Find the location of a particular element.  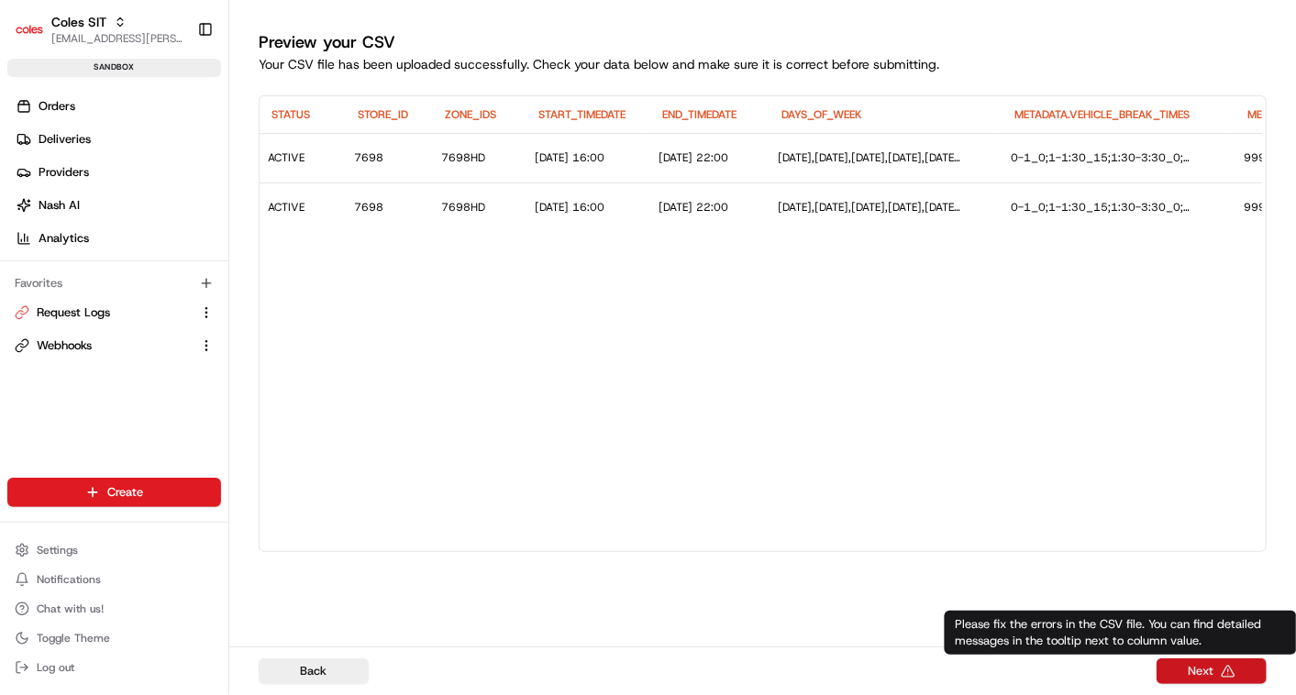

button: Toggle Theme is located at coordinates (114, 638).